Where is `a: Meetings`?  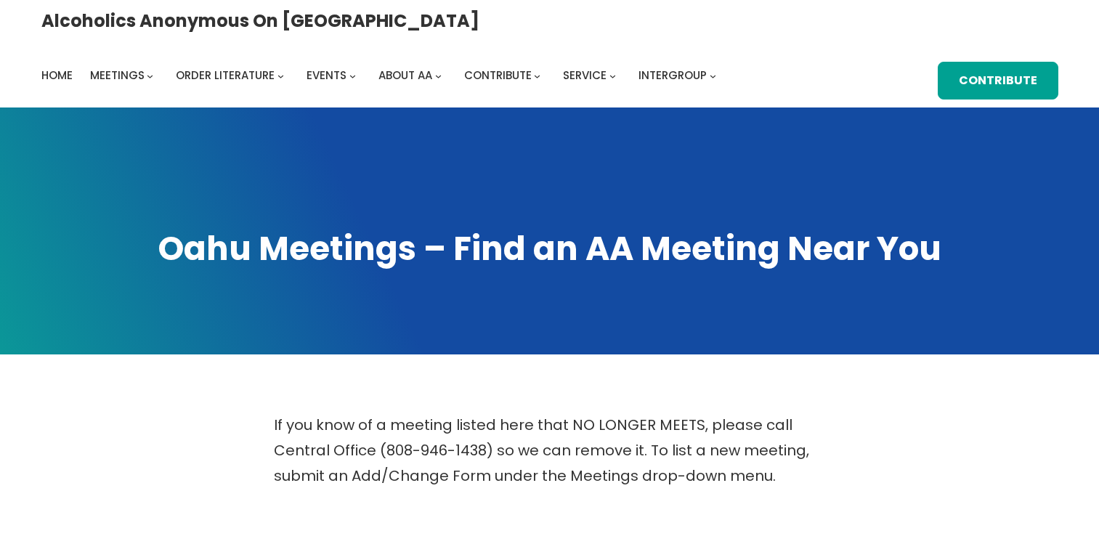
a: Meetings is located at coordinates (117, 76).